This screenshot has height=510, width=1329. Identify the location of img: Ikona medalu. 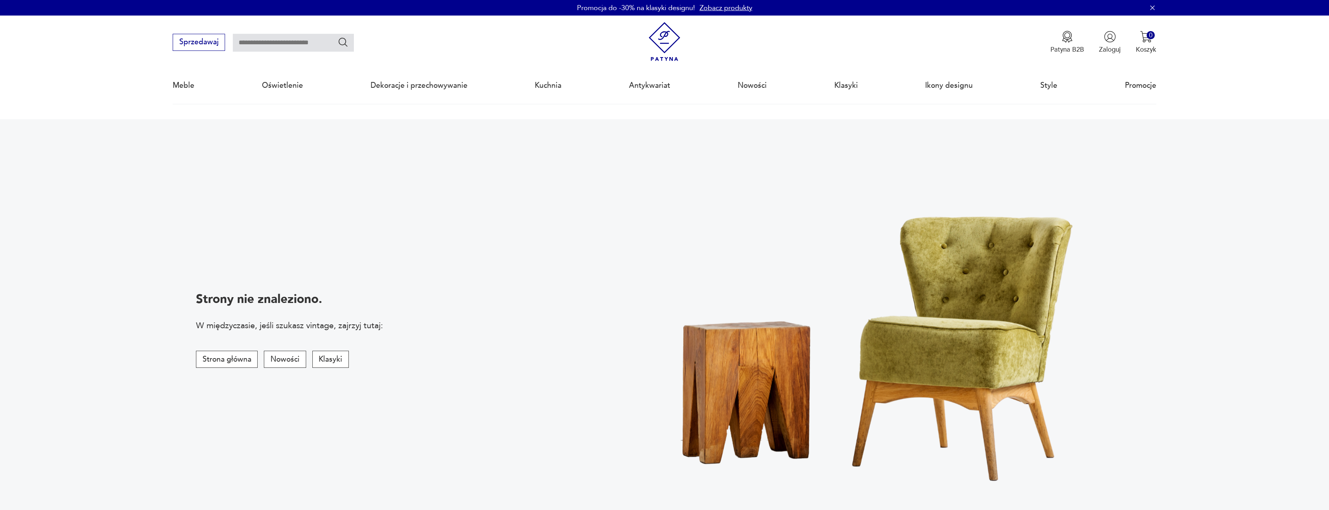
(1067, 36).